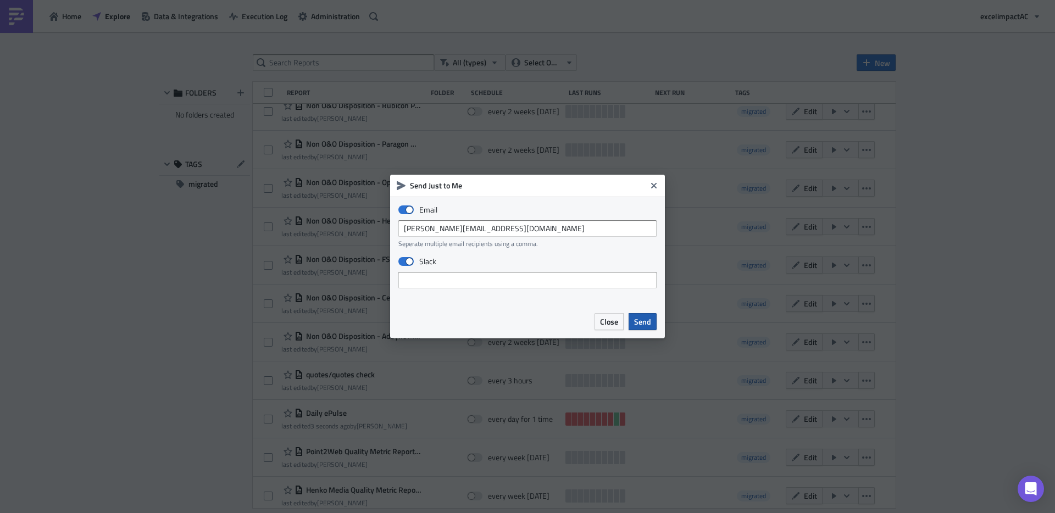 This screenshot has width=1055, height=513. I want to click on h6: Send Just to Me, so click(528, 186).